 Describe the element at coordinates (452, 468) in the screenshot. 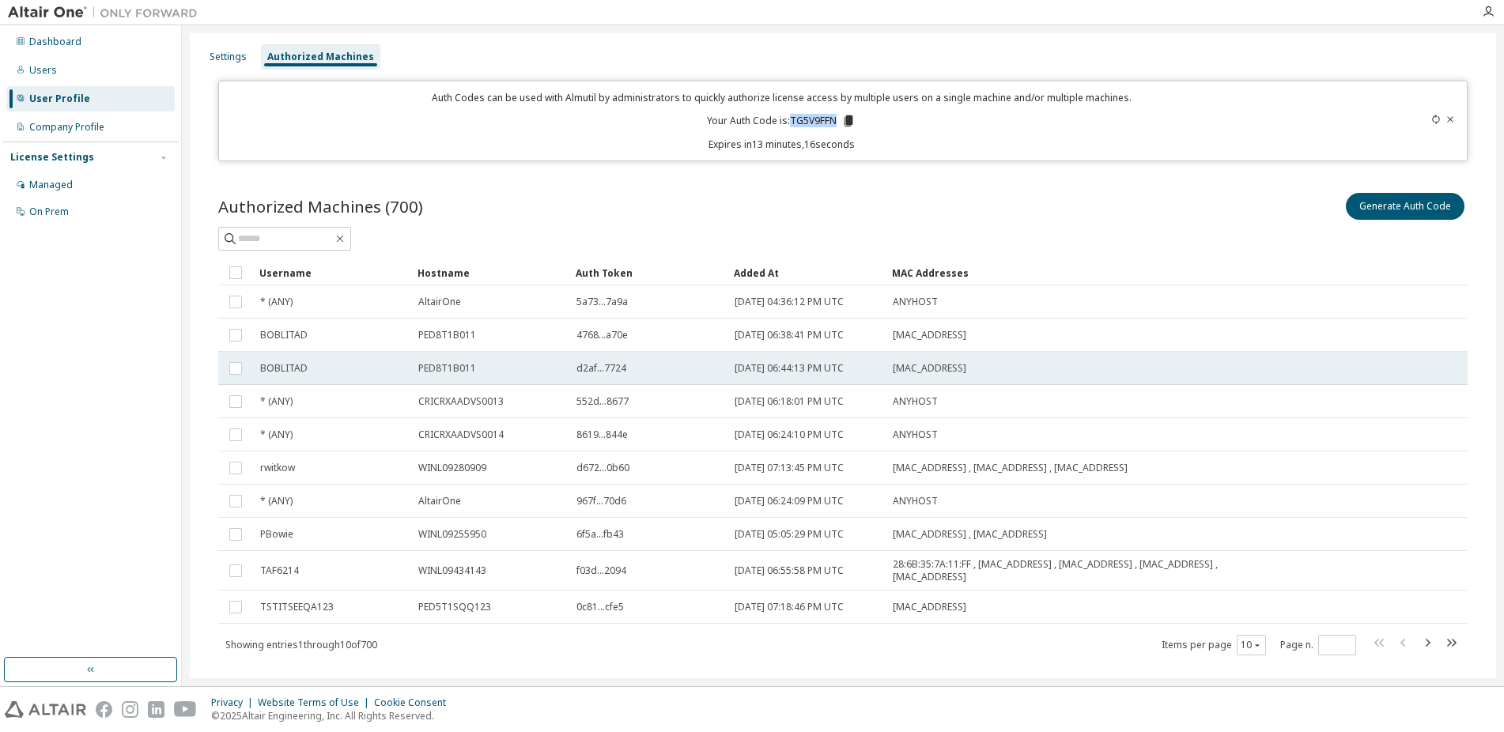

I see `span: WINL09280909` at that location.